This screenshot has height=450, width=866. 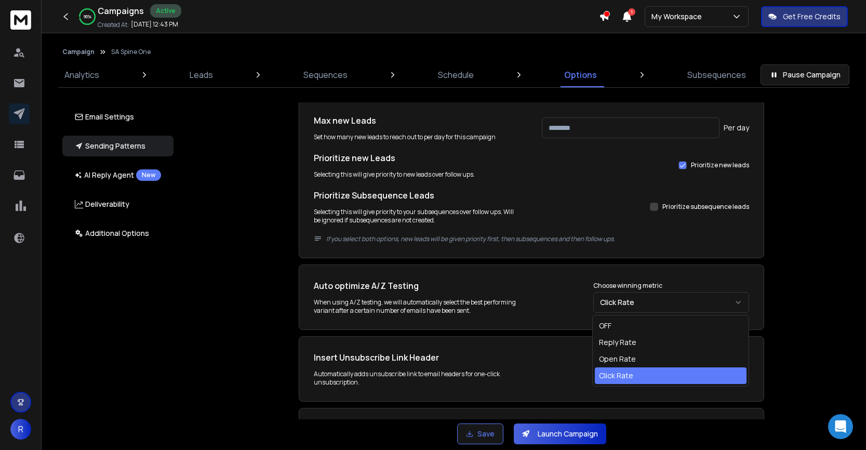 I want to click on p: Options, so click(x=580, y=75).